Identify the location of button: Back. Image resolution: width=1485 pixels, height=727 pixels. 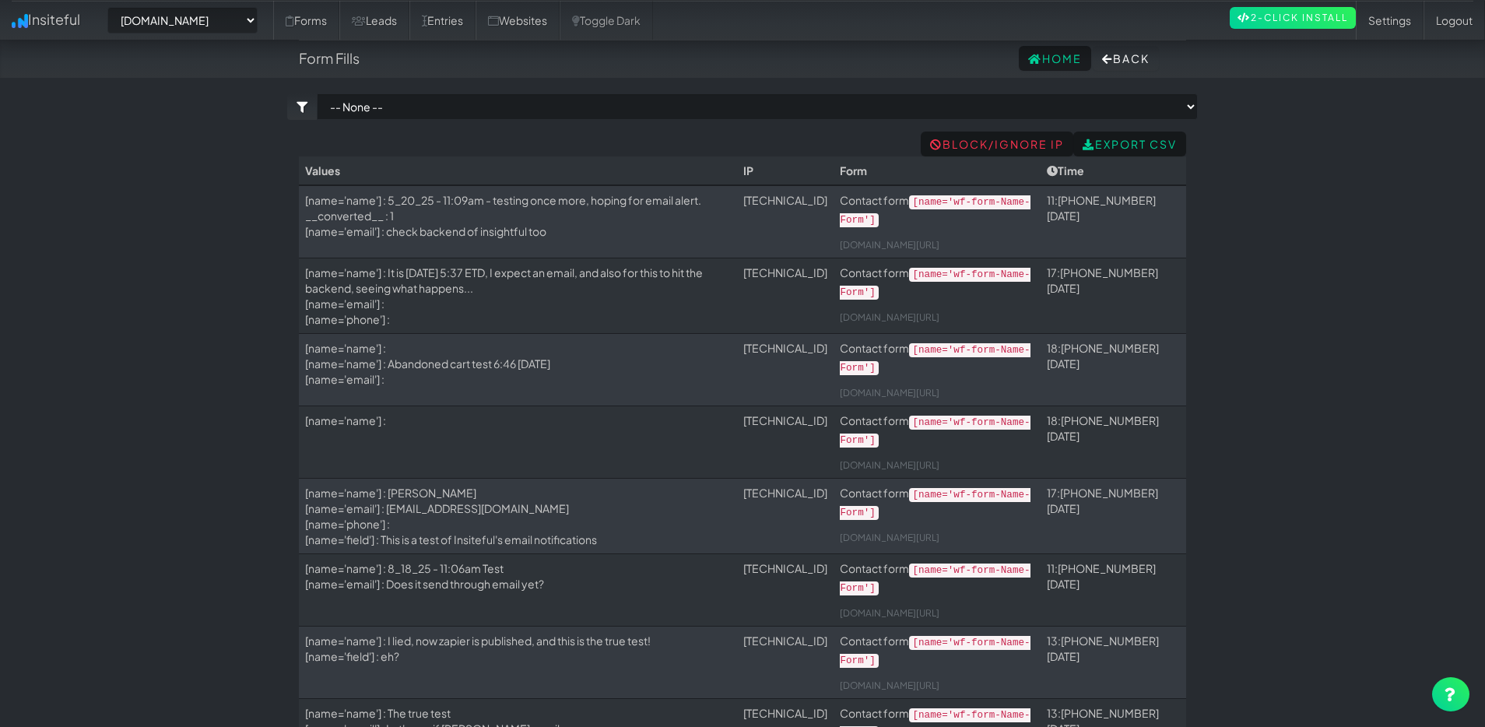
(1125, 58).